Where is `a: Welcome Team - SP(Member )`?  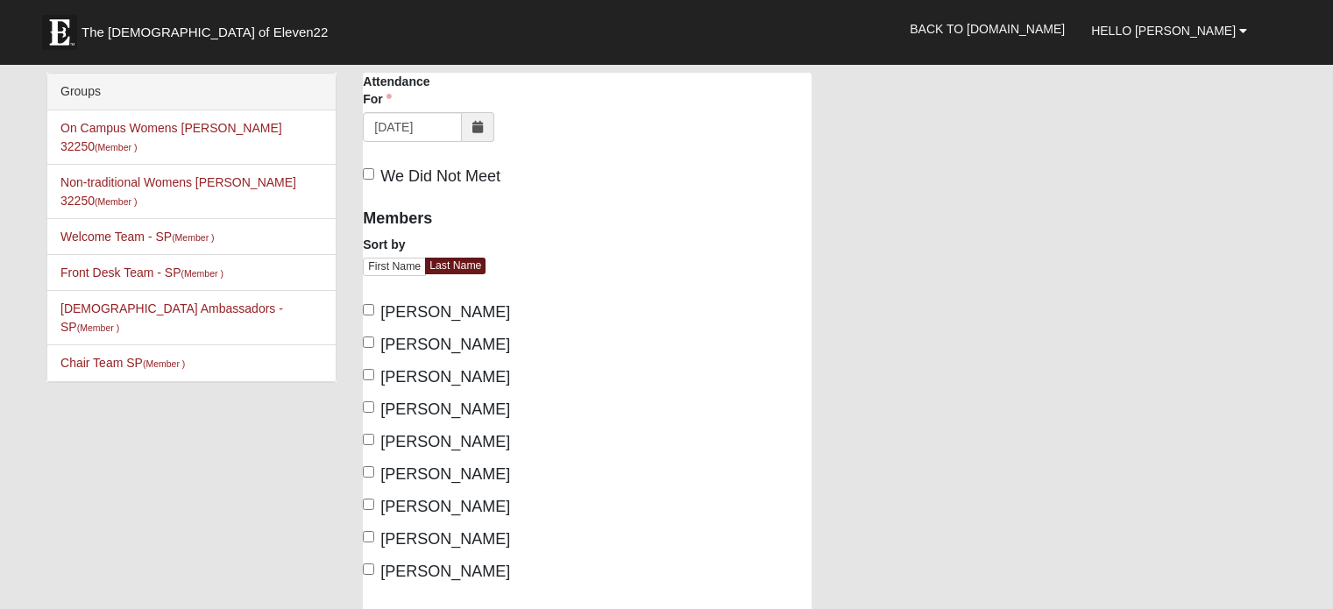
a: Welcome Team - SP(Member ) is located at coordinates (138, 237).